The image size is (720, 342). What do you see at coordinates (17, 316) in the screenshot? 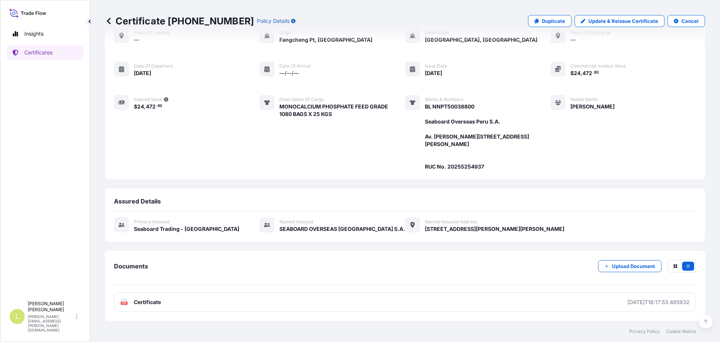
I see `span: L` at bounding box center [17, 316].